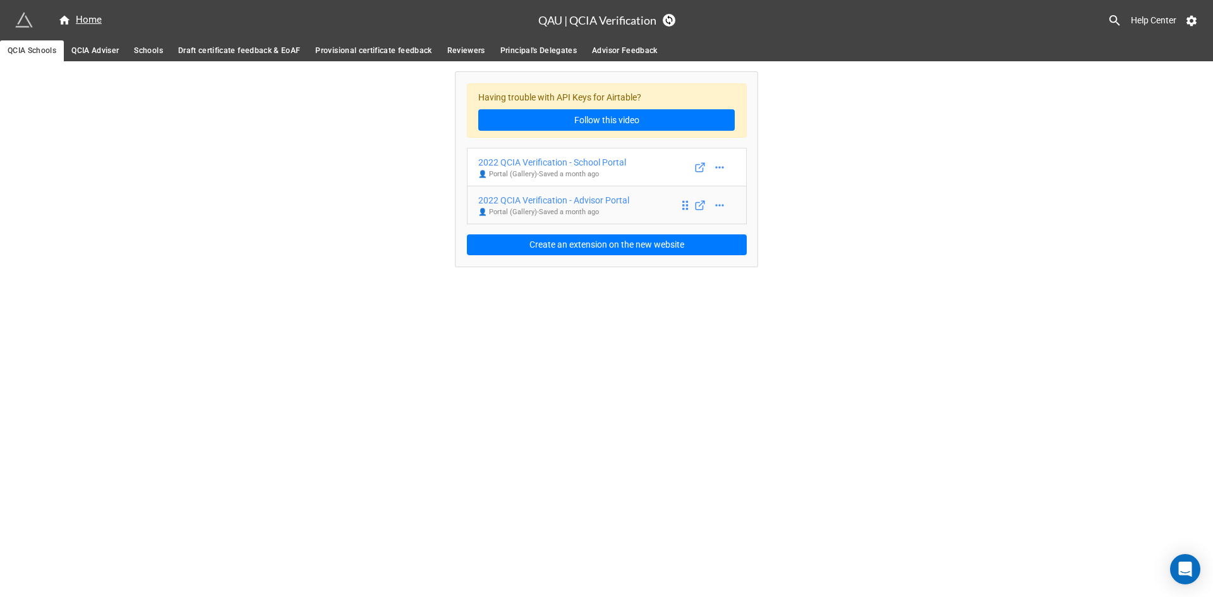  I want to click on div: Having trouble with API Keys for Airtable?, so click(606, 111).